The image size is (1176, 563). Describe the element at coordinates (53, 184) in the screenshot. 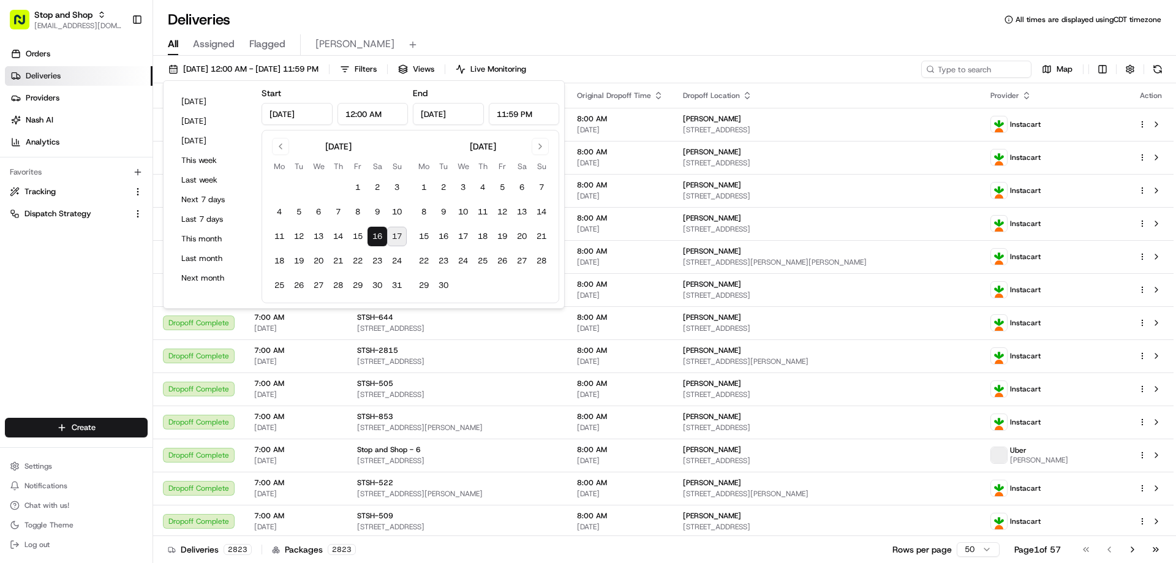

I see `a: 📗Knowledge Base` at that location.